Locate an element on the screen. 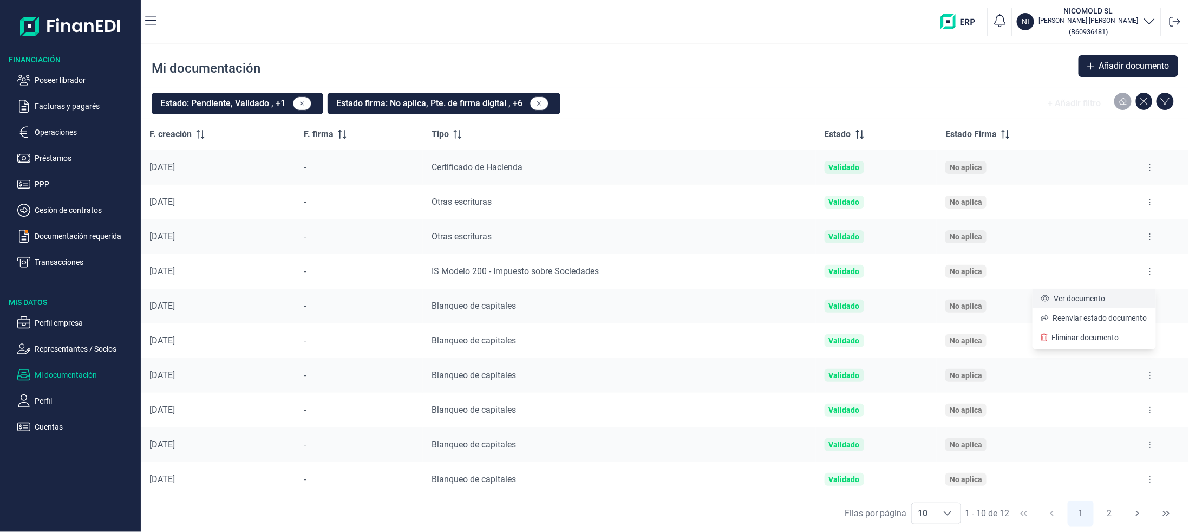 This screenshot has height=532, width=1189. img: Logo de aplicación is located at coordinates (70, 26).